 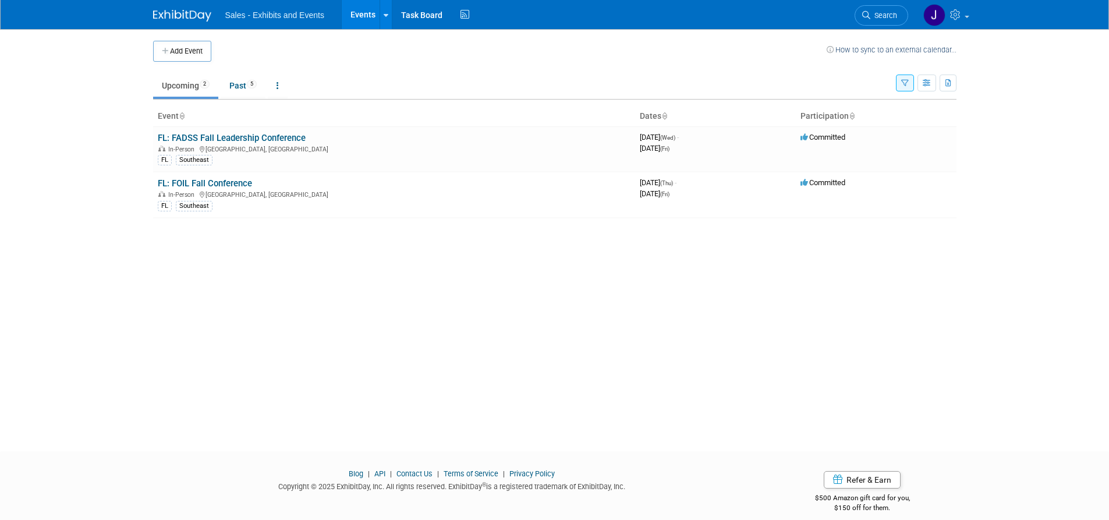 I want to click on a: Sort by Start Date, so click(x=664, y=116).